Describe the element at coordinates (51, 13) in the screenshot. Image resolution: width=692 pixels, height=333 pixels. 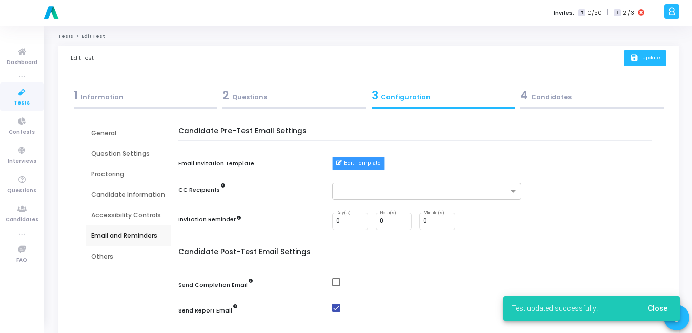
I see `img: logo` at that location.